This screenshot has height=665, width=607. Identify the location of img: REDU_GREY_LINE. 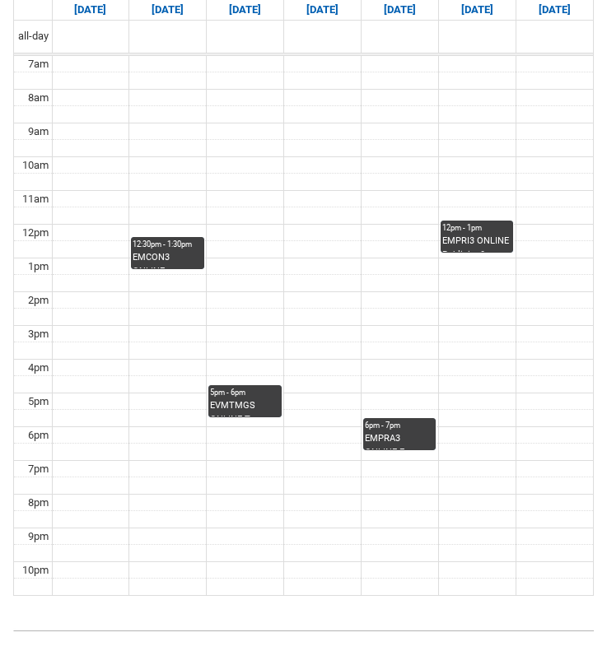
(303, 631).